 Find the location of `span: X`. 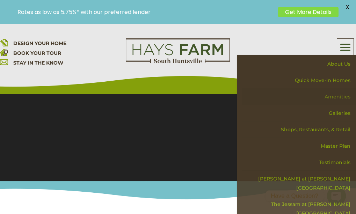

span: X is located at coordinates (347, 7).